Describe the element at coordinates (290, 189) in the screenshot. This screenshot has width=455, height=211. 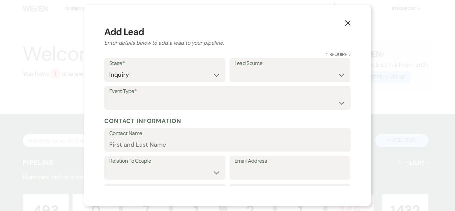
I see `label: Preferred Contact Method` at that location.